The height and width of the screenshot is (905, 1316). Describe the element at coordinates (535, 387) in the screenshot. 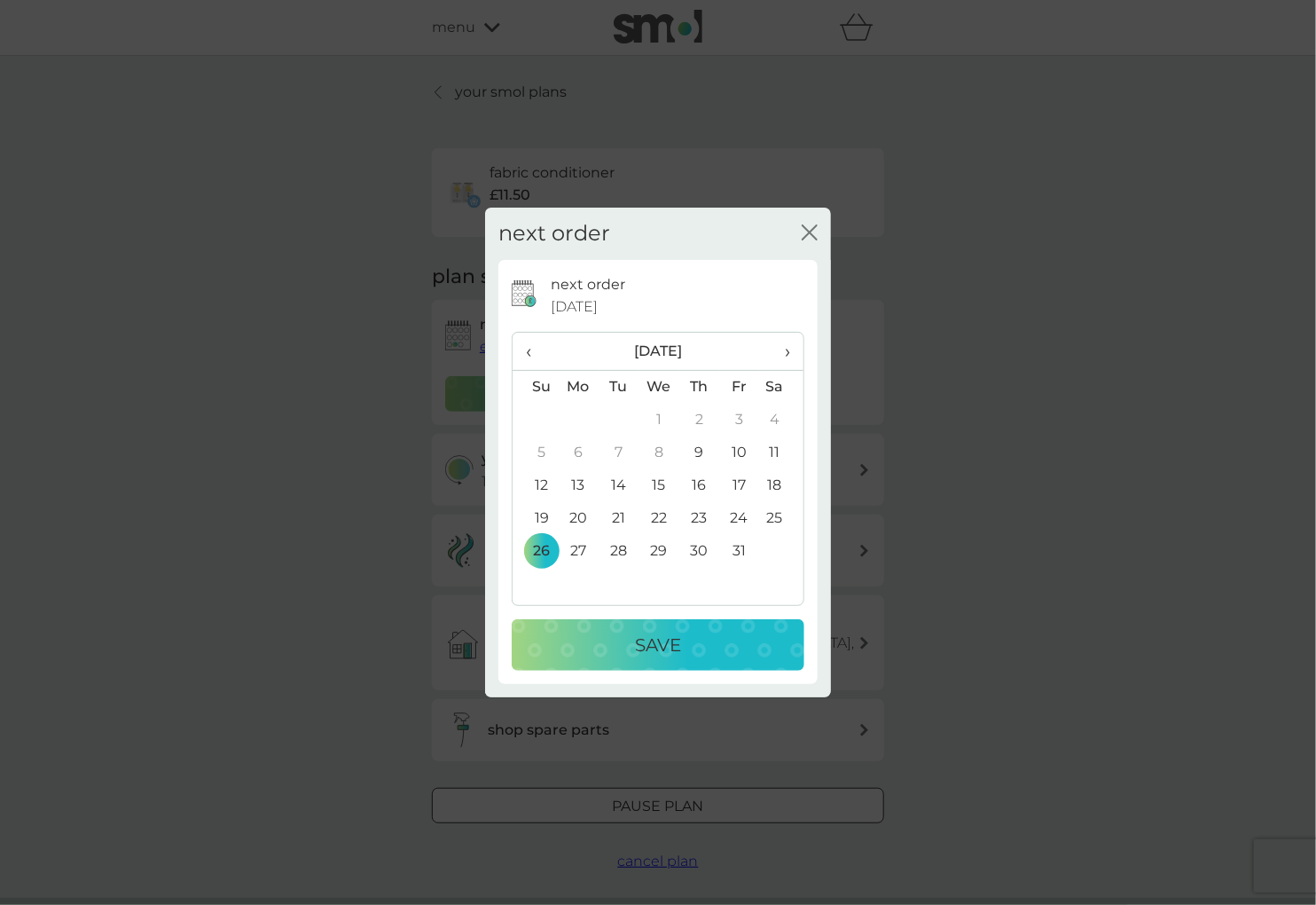

I see `th: Su` at that location.